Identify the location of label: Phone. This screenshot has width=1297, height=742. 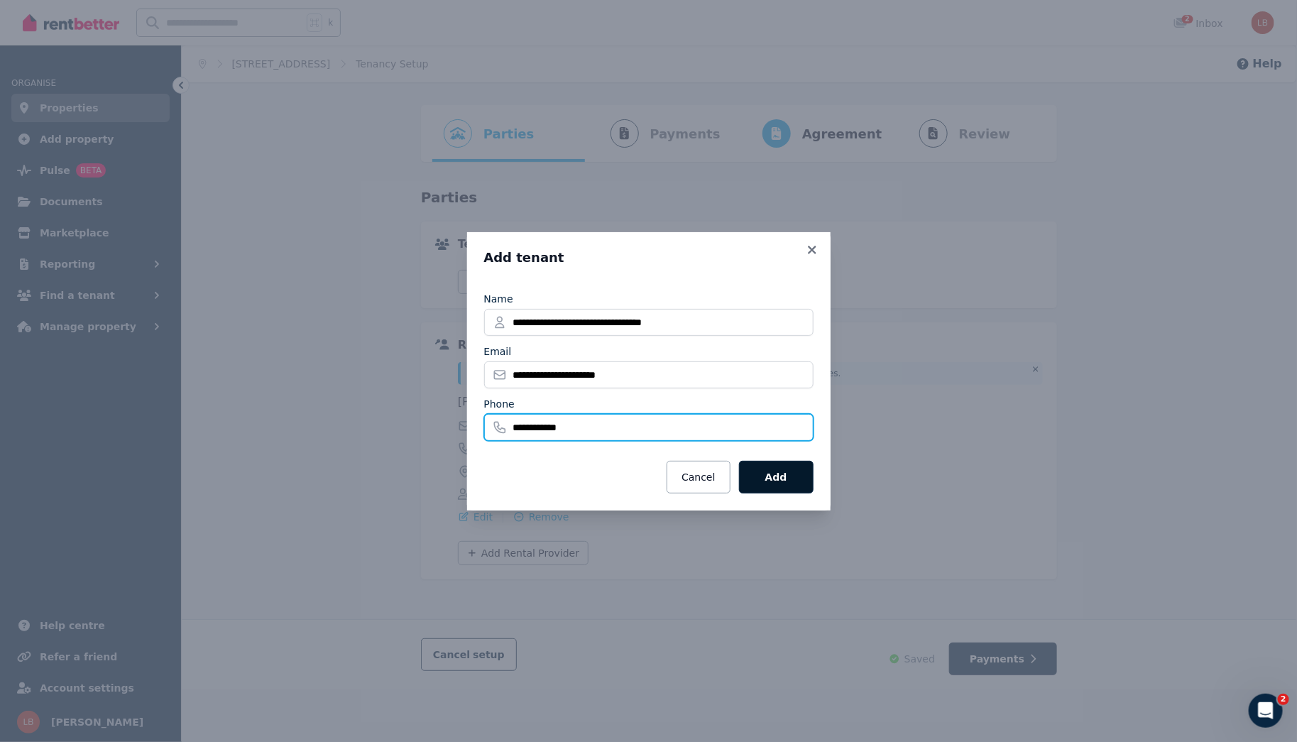
(499, 404).